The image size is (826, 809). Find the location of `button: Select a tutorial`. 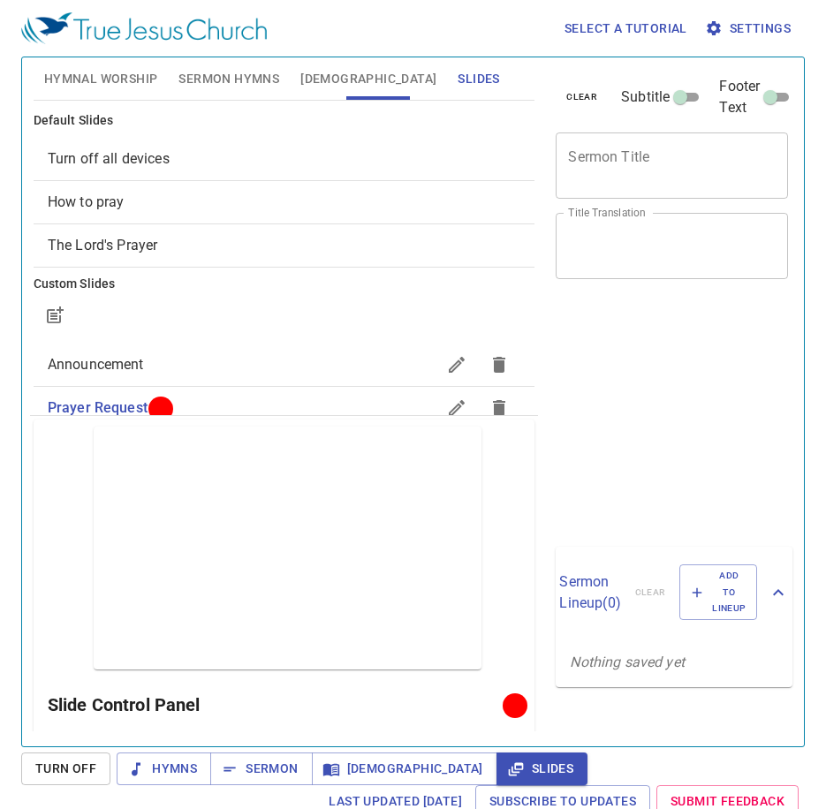

button: Select a tutorial is located at coordinates (626, 28).